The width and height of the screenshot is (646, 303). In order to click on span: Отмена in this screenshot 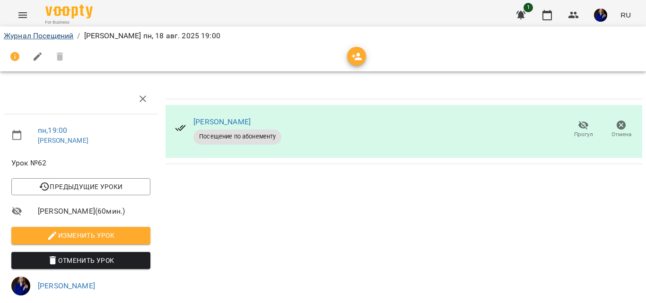, I will do `click(622, 134)`.